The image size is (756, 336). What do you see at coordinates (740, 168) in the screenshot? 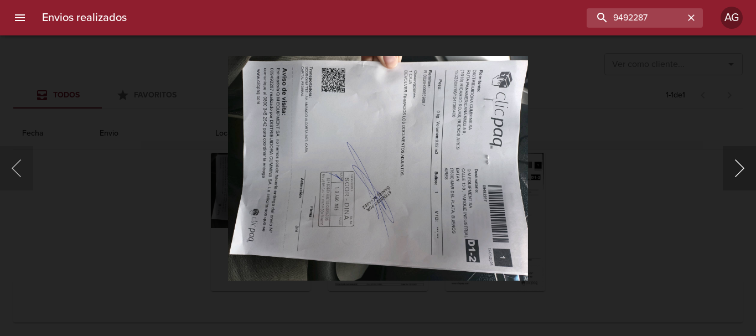
I see `button: Siguiente` at bounding box center [740, 168].